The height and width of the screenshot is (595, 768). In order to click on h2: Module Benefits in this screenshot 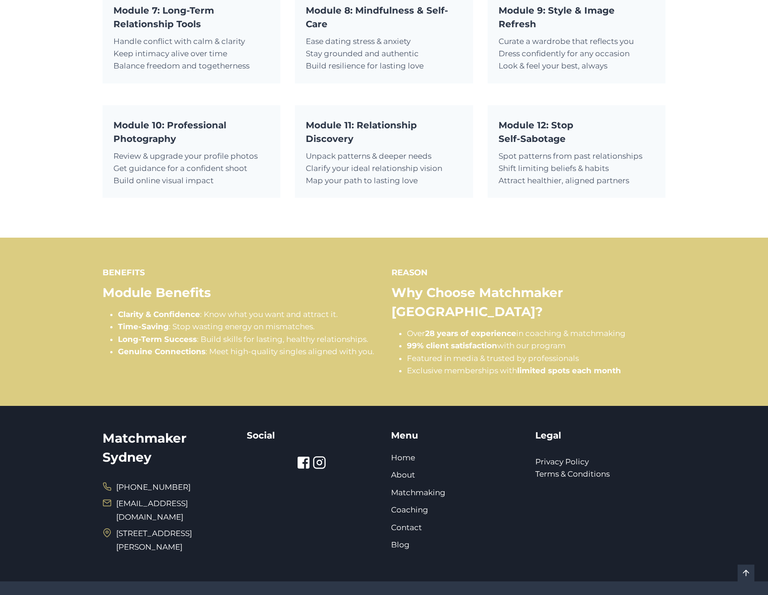, I will do `click(240, 293)`.